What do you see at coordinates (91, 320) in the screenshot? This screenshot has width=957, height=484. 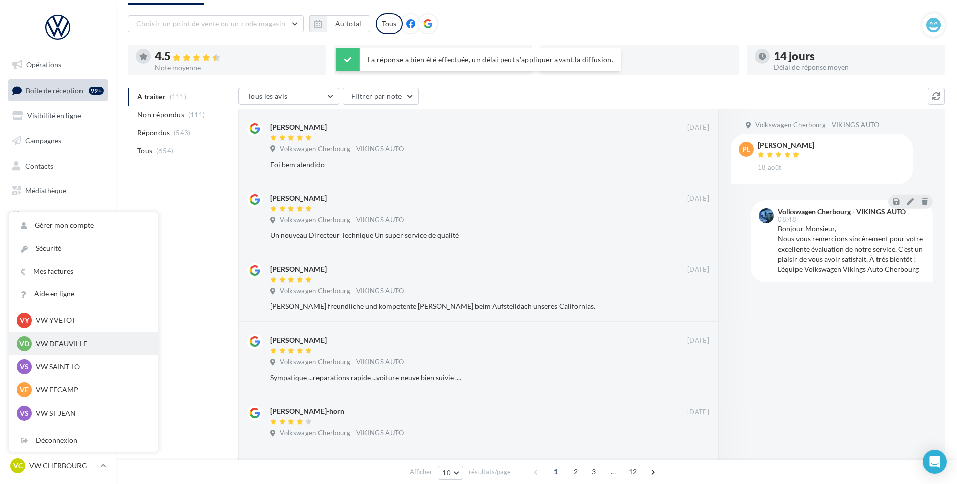 I see `p: VW YVETOT` at bounding box center [91, 320].